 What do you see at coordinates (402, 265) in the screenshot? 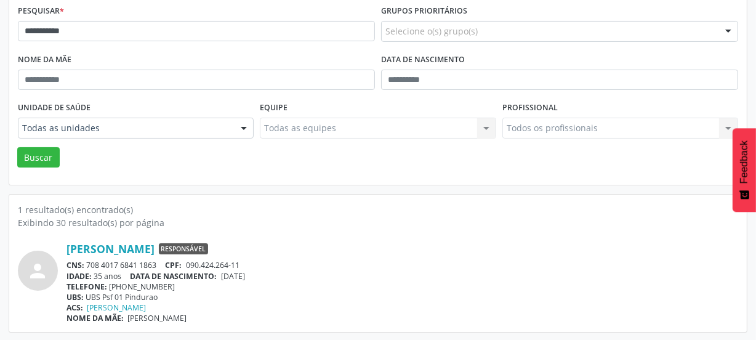
I see `div: 708 4017 6841 1863` at bounding box center [402, 265].